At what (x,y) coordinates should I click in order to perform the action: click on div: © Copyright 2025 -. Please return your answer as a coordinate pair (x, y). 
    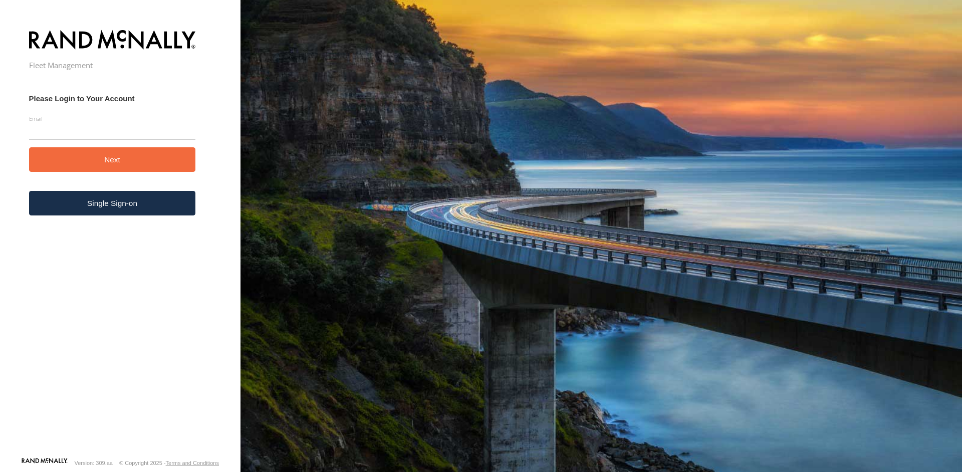
    Looking at the image, I should click on (169, 463).